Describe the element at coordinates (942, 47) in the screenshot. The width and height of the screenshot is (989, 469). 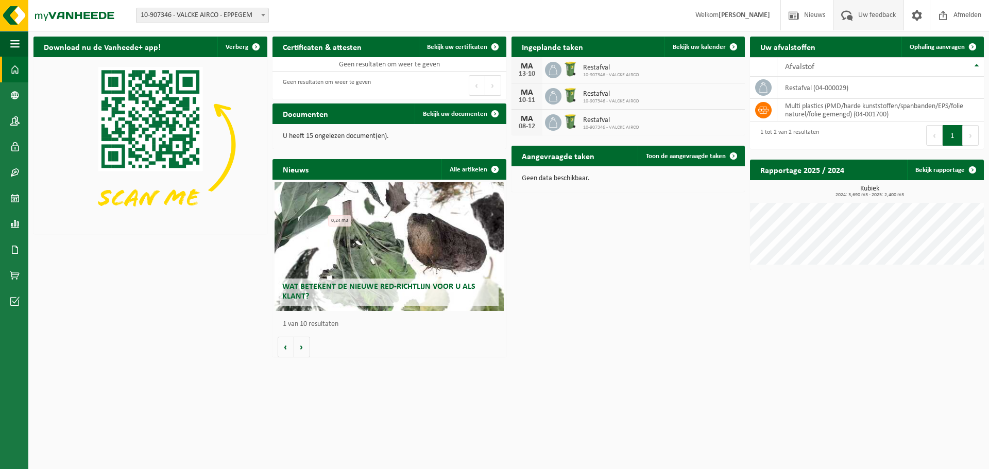
I see `a: Ophaling aanvragen` at that location.